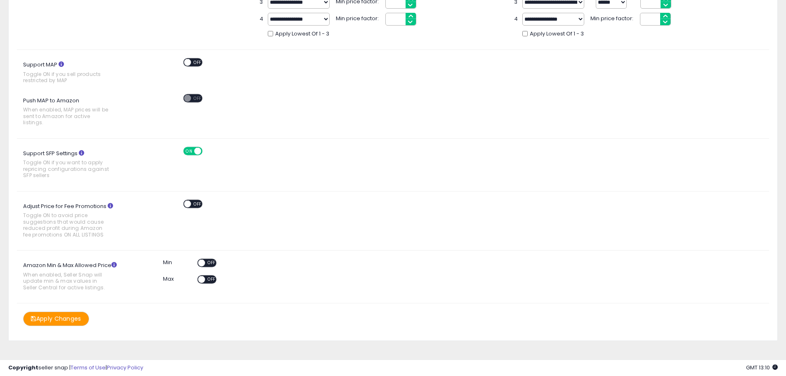  I want to click on span: When enabled, Seller Snap will update min & max values in Seller Central for active listings., so click(67, 281).